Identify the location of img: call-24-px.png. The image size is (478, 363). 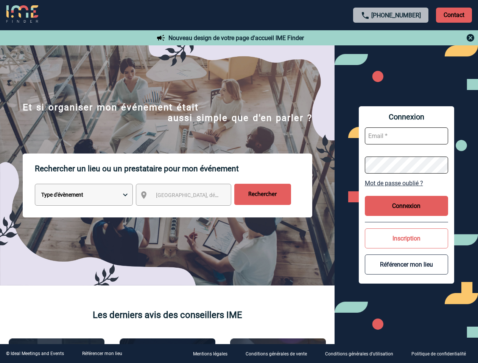
(365, 16).